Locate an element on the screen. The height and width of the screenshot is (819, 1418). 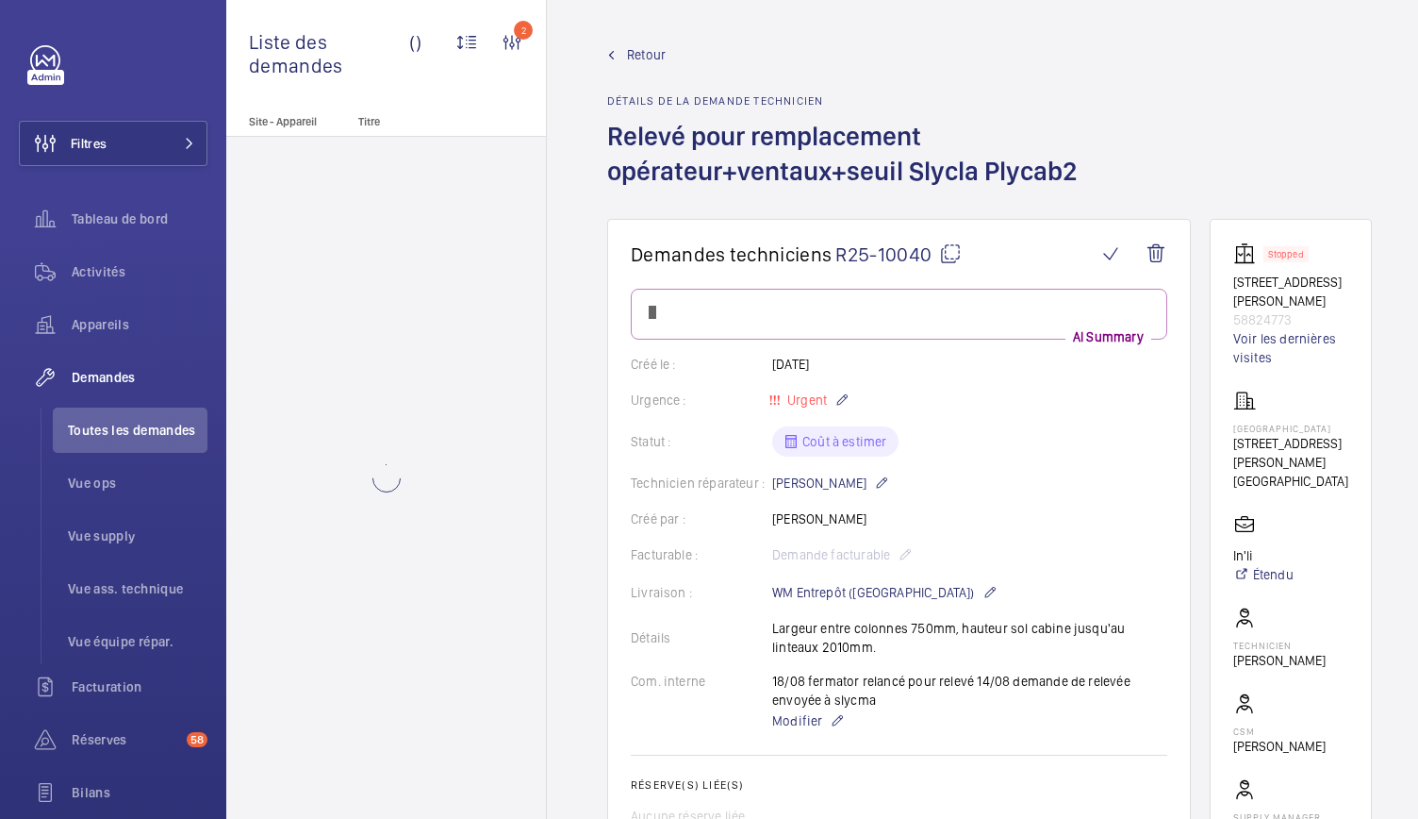
span: Urgent is located at coordinates (805, 400).